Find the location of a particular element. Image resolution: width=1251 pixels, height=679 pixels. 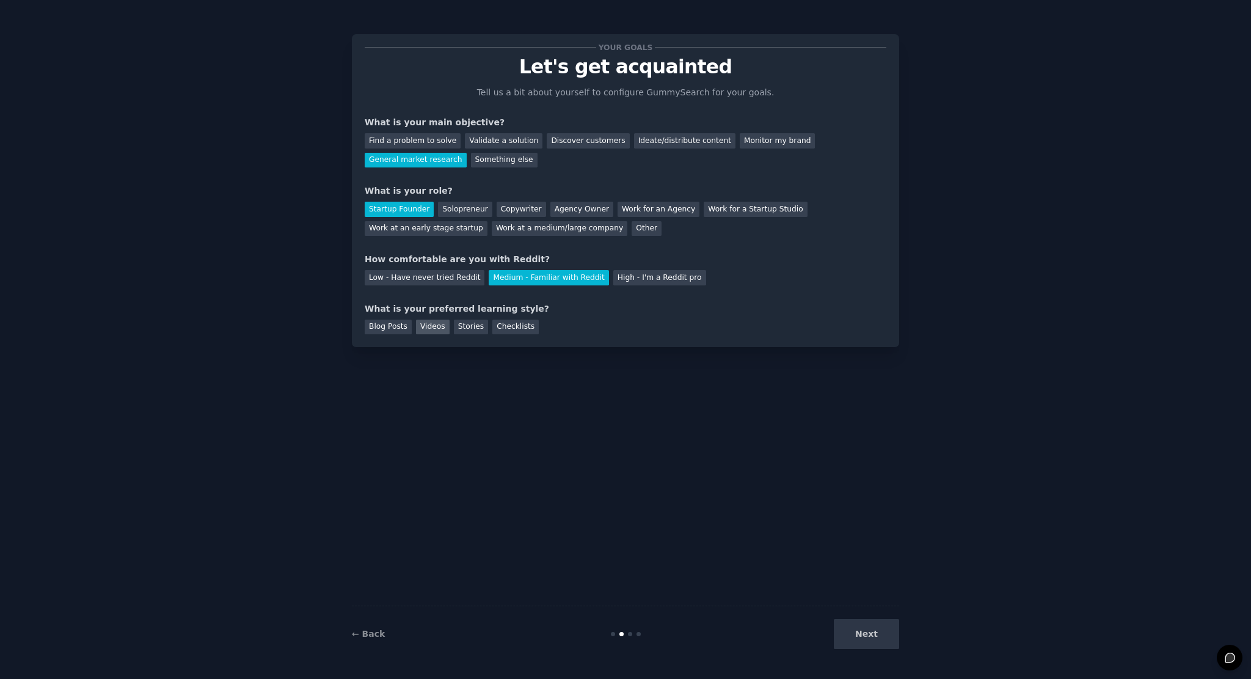

div: Checklists is located at coordinates (516, 327).